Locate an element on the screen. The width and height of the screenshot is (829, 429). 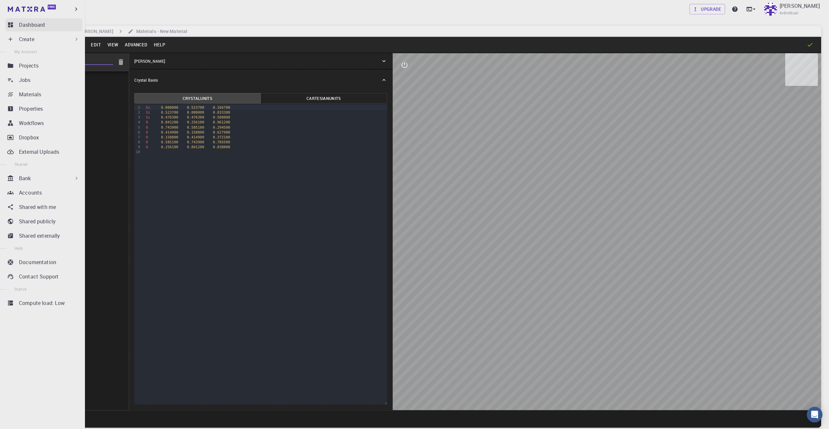
div: 1 is located at coordinates (138, 107).